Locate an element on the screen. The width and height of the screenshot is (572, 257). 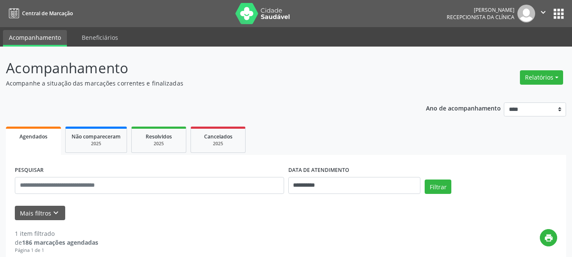
span: Não compareceram is located at coordinates (96, 136).